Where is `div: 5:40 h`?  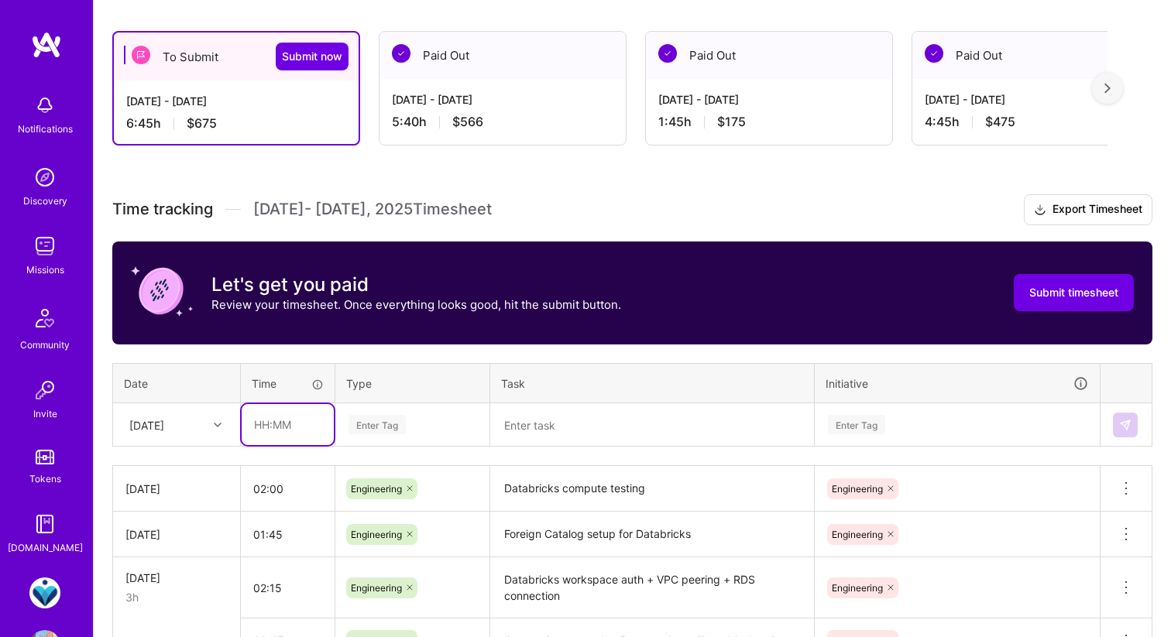
div: 5:40 h is located at coordinates (502, 122).